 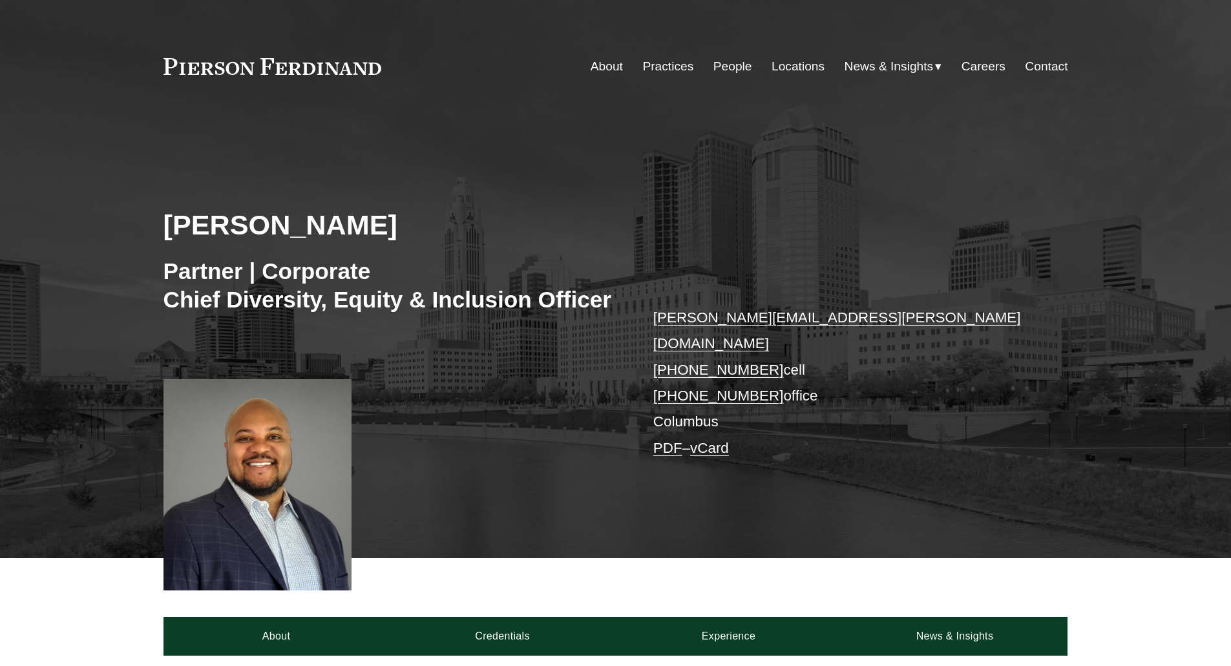 What do you see at coordinates (984, 67) in the screenshot?
I see `a: Careers` at bounding box center [984, 67].